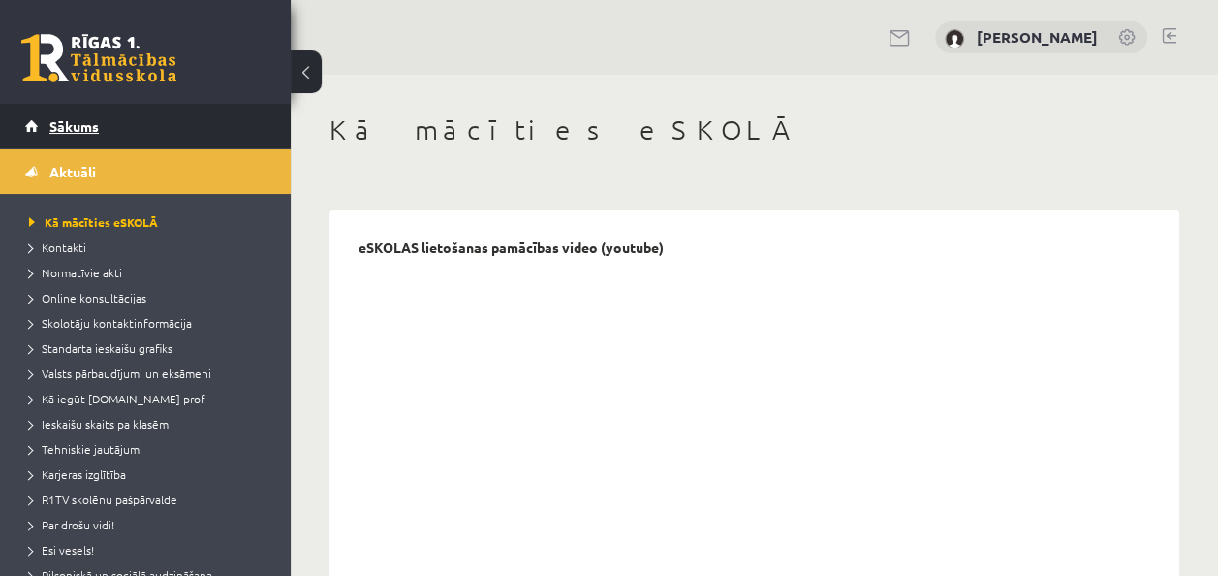 The image size is (1218, 576). I want to click on span: R1TV skolēnu pašpārvalde, so click(103, 499).